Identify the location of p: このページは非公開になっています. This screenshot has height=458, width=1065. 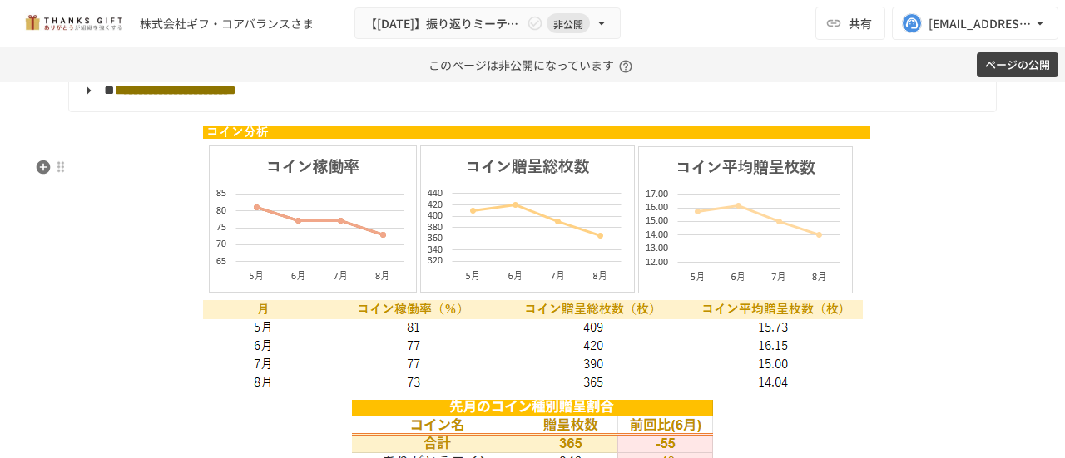
(532, 65).